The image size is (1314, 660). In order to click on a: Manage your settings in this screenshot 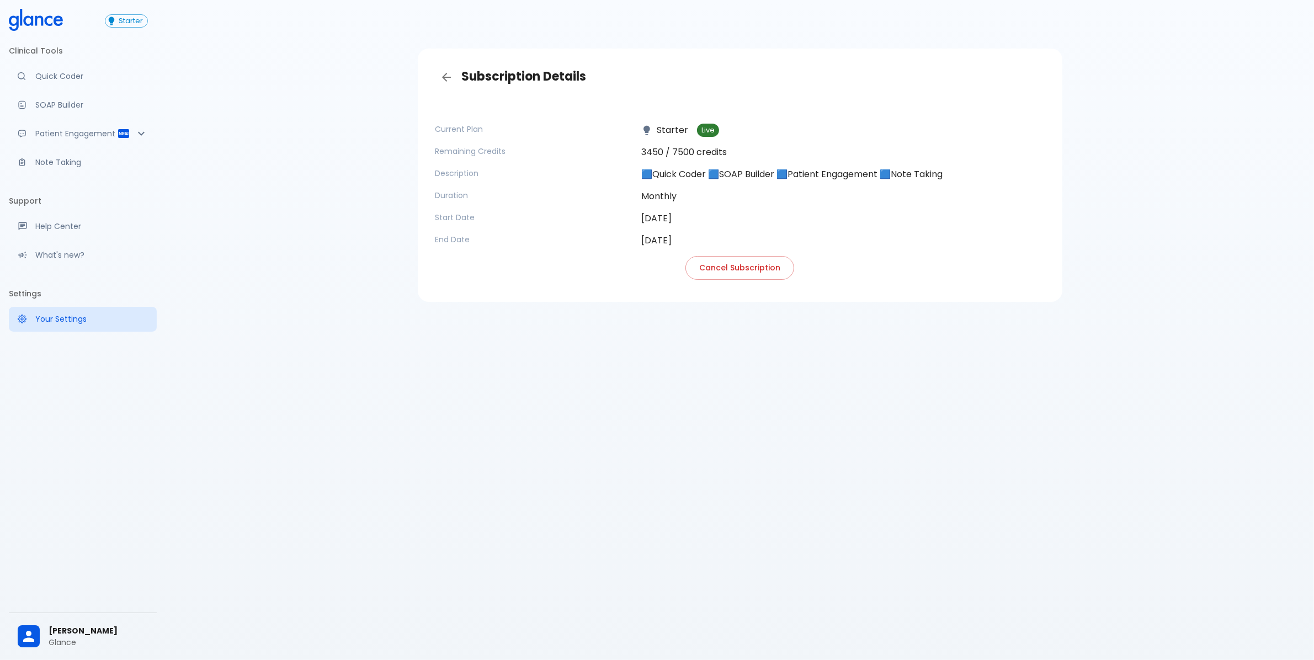, I will do `click(83, 319)`.